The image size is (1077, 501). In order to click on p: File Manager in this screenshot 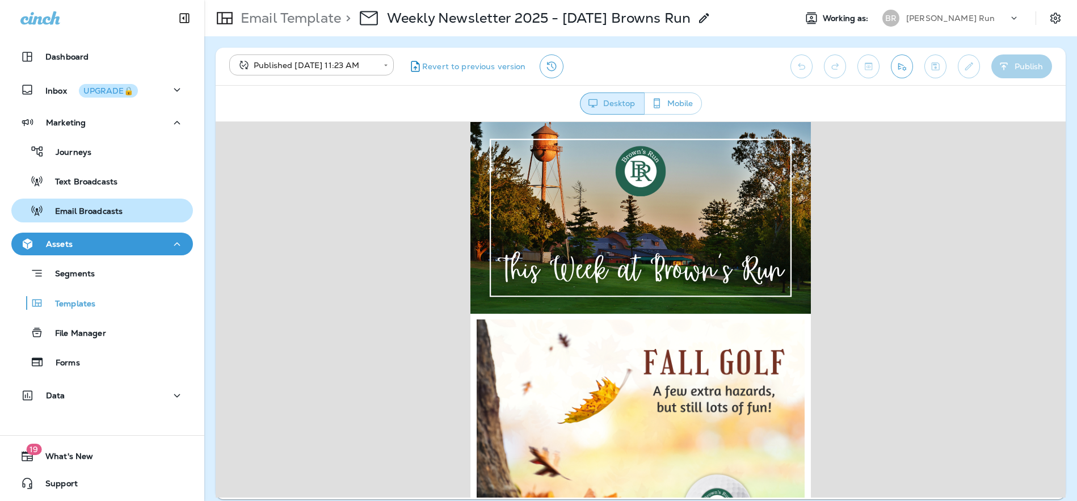, I will do `click(75, 334)`.